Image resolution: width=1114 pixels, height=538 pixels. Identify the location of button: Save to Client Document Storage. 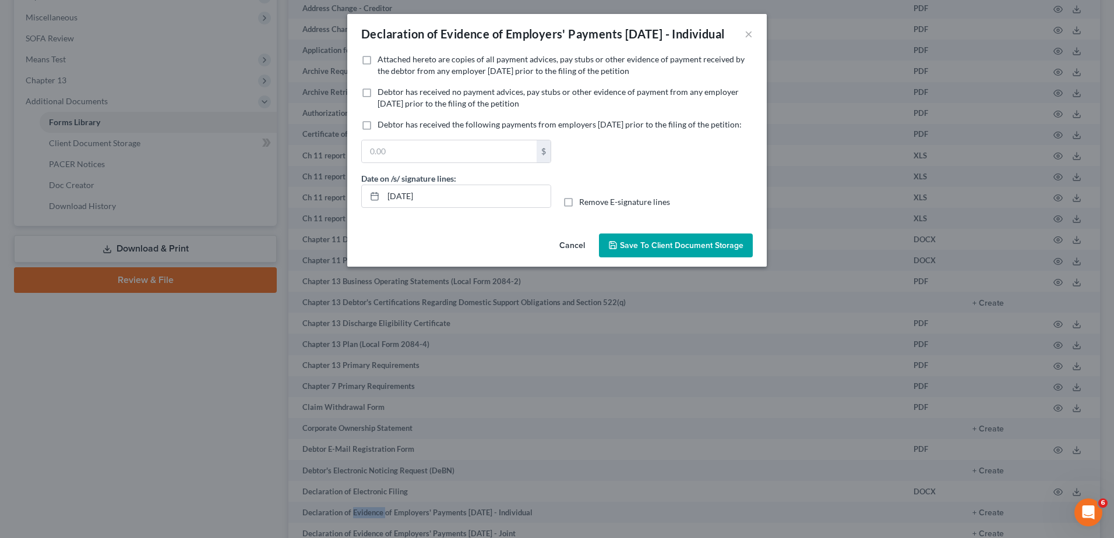
(676, 246).